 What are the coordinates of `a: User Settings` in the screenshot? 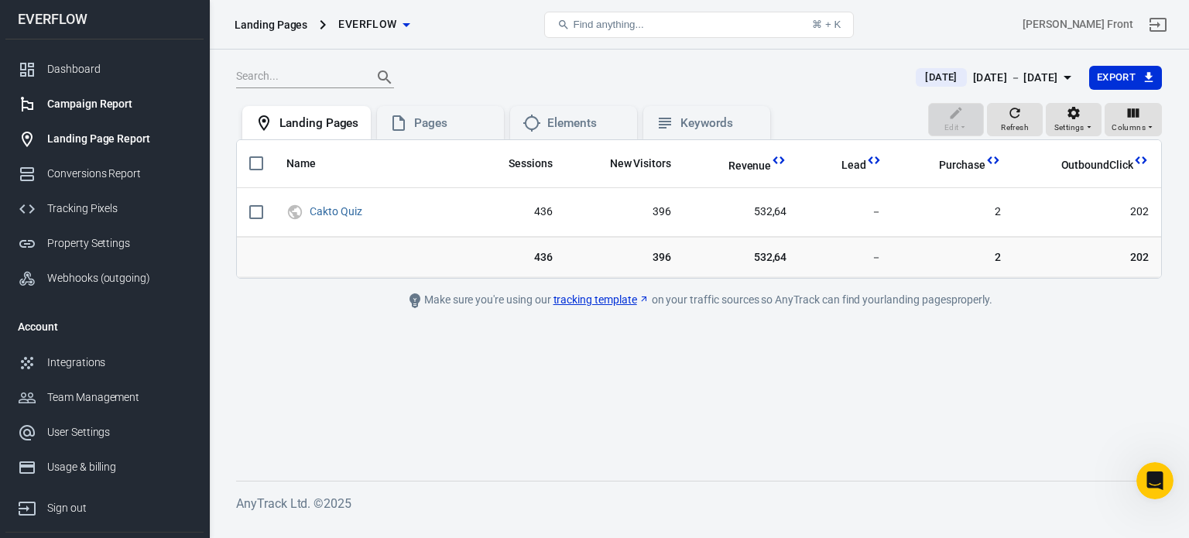 It's located at (104, 432).